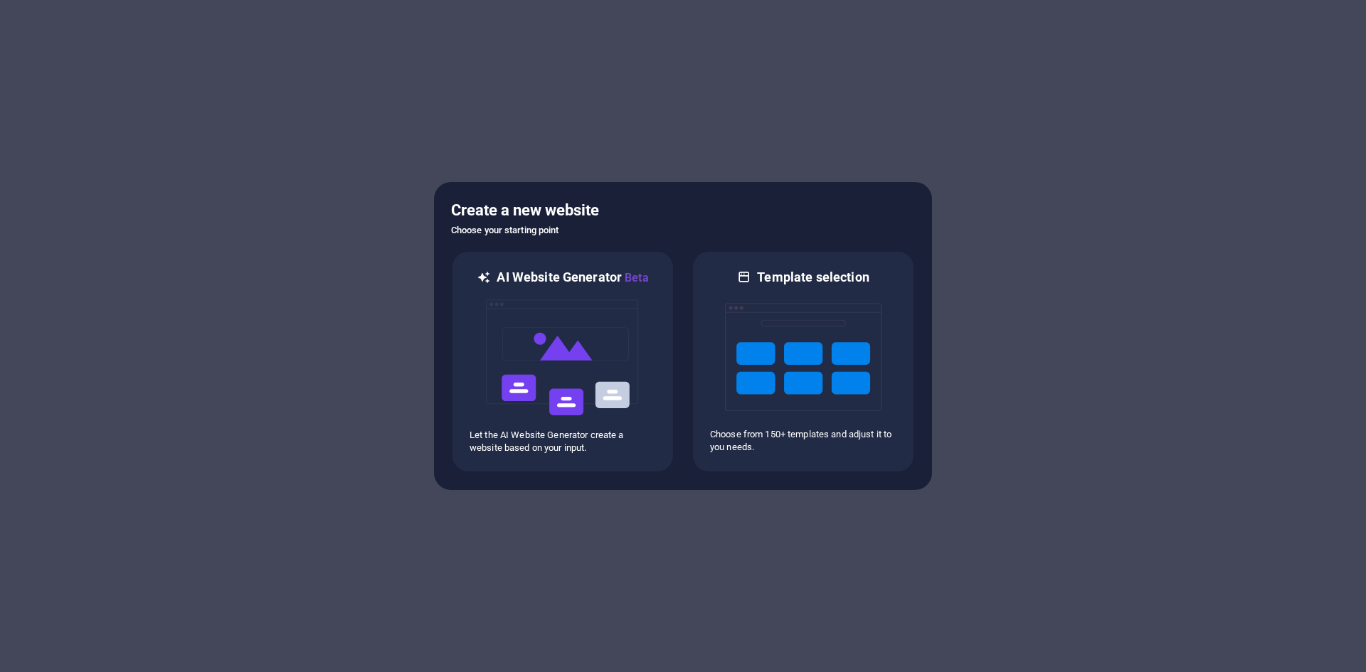 This screenshot has height=672, width=1366. What do you see at coordinates (563, 358) in the screenshot?
I see `img: ai` at bounding box center [563, 358].